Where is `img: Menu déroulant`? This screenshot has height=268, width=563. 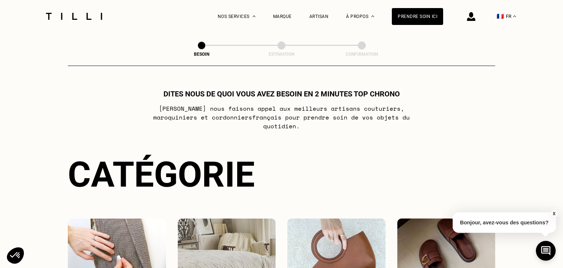
img: Menu déroulant is located at coordinates (254, 16).